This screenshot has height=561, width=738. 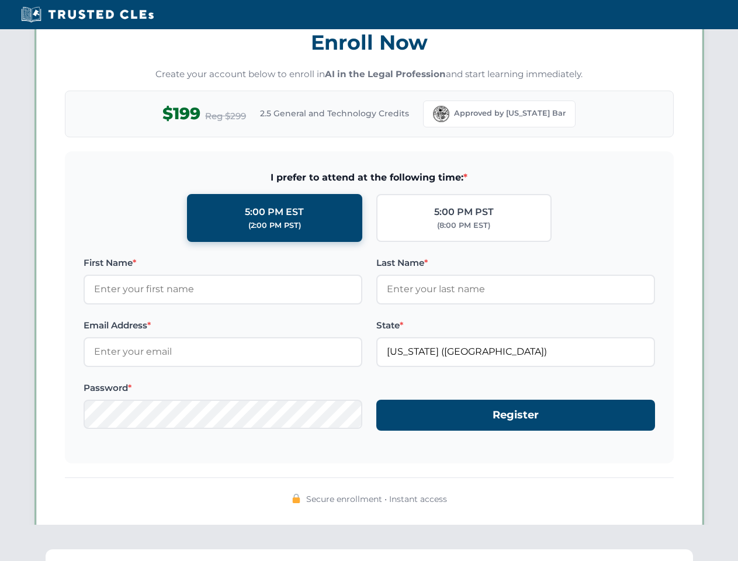 I want to click on label: State, so click(x=515, y=325).